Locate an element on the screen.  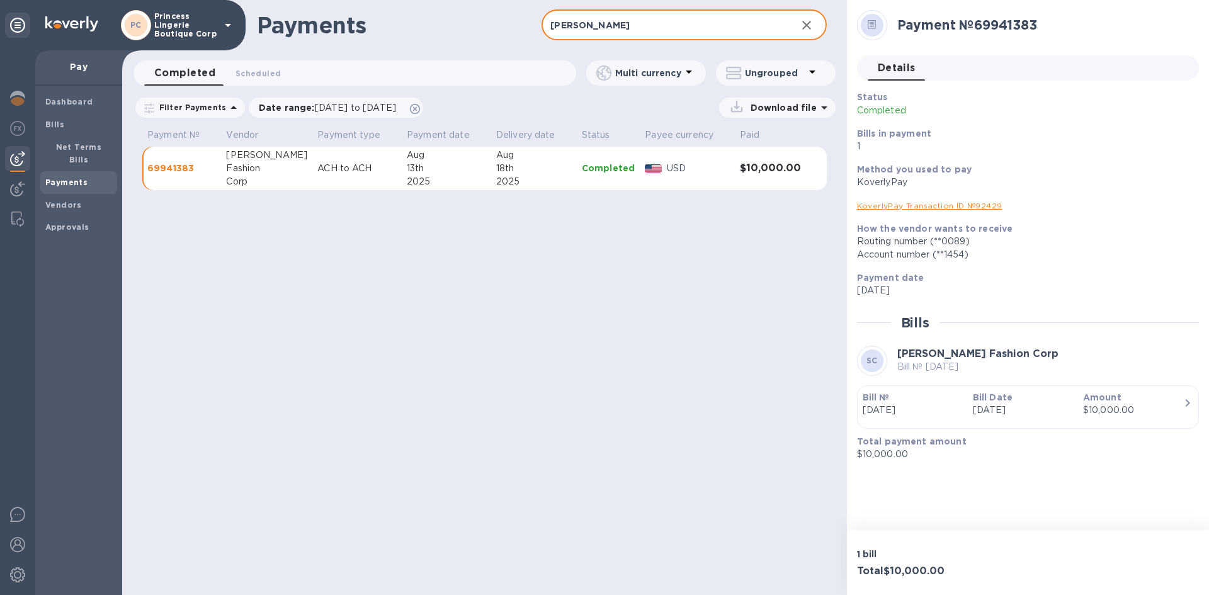
img: USD is located at coordinates (653, 169).